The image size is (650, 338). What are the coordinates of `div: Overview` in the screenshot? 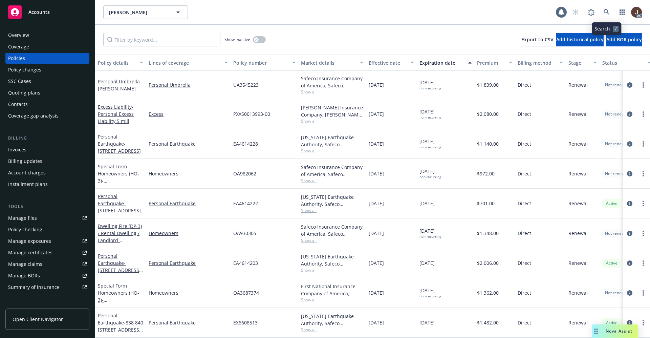 It's located at (19, 35).